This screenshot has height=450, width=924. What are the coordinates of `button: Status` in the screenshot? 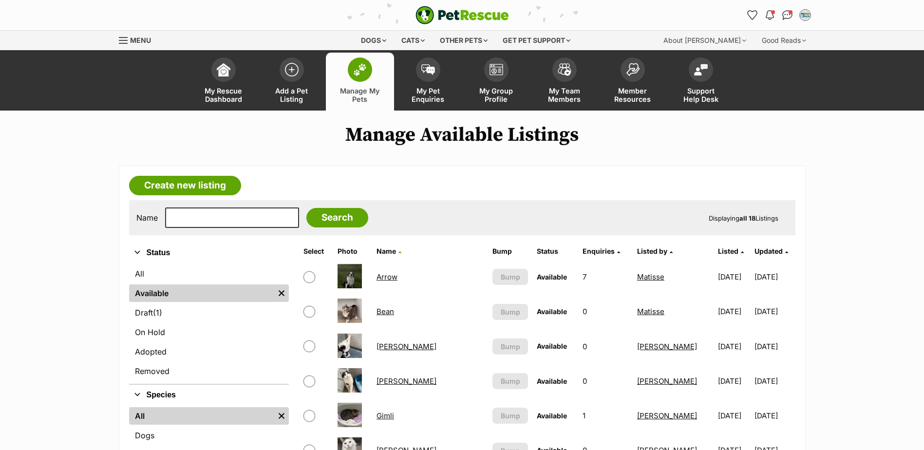 It's located at (209, 253).